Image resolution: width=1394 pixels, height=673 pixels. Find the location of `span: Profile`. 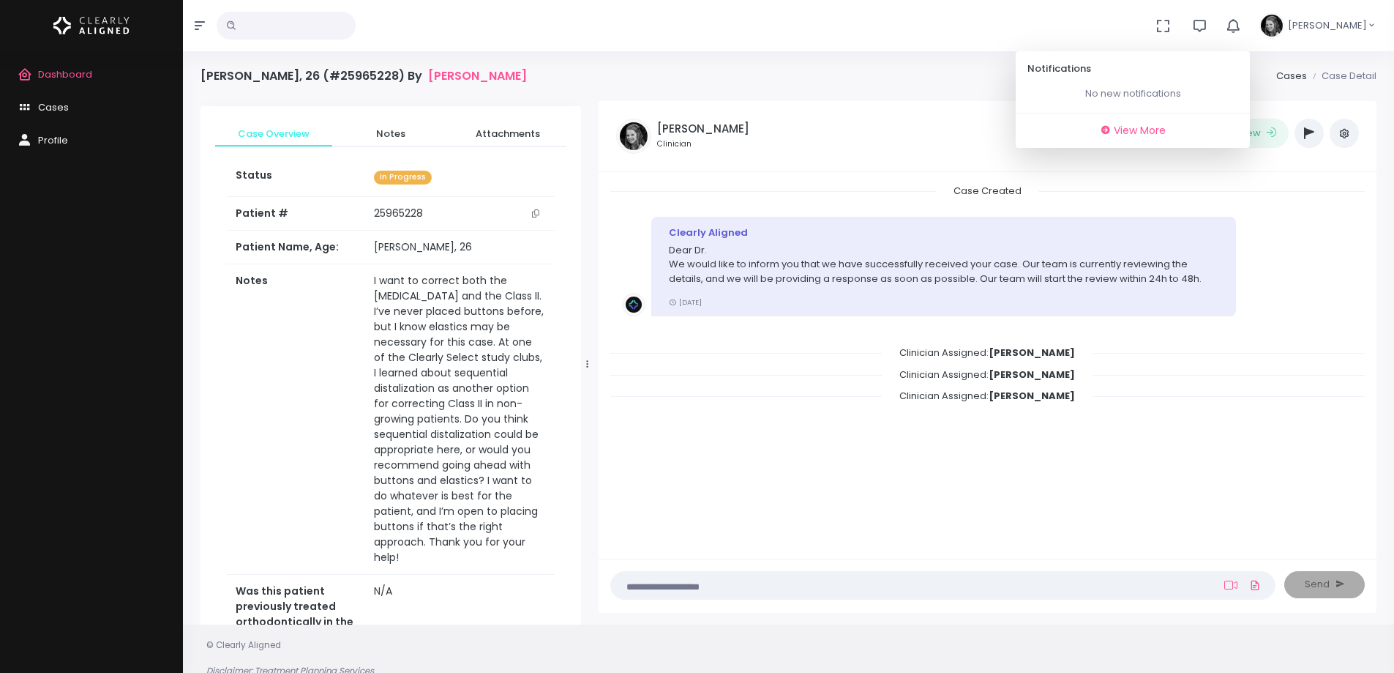

span: Profile is located at coordinates (53, 140).